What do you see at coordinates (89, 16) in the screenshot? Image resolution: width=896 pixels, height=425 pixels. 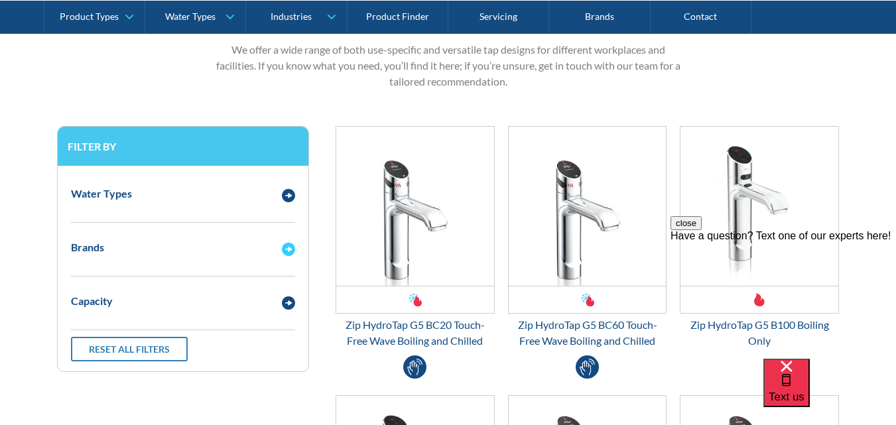 I see `div: Product Types` at bounding box center [89, 16].